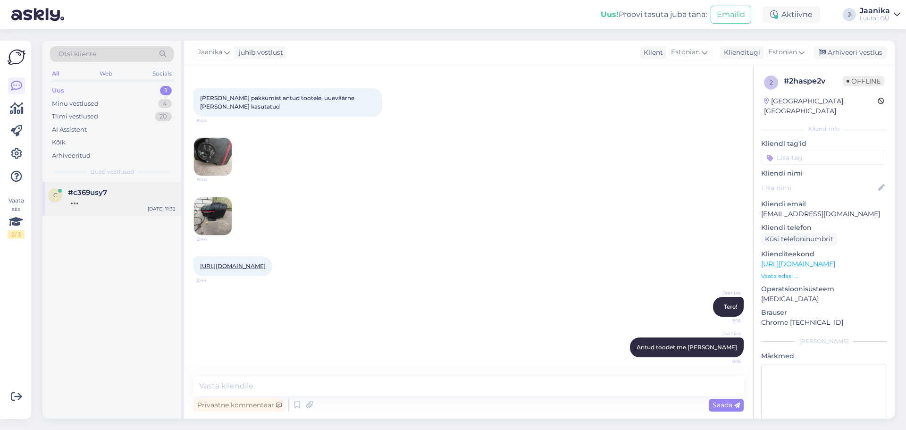 Image resolution: width=906 pixels, height=430 pixels. Describe the element at coordinates (849, 15) in the screenshot. I see `div: J` at that location.